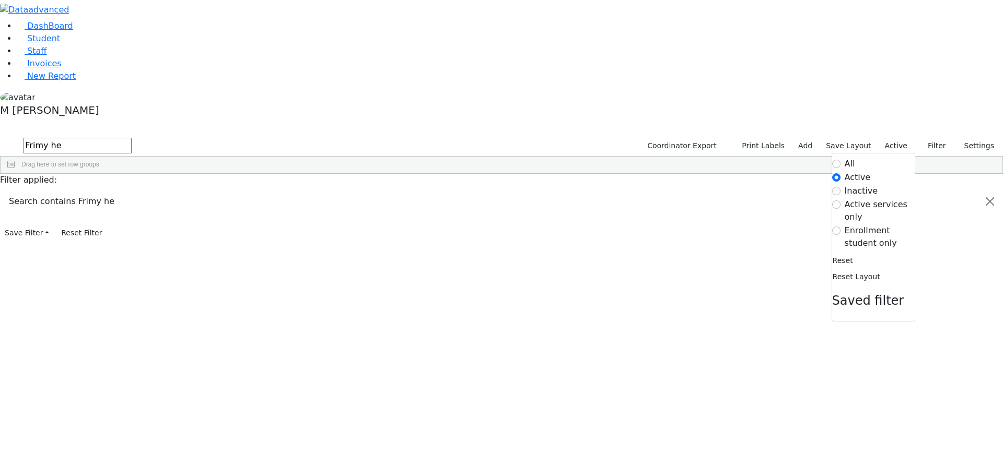 This screenshot has width=1003, height=466. I want to click on input: Inactive, so click(836, 191).